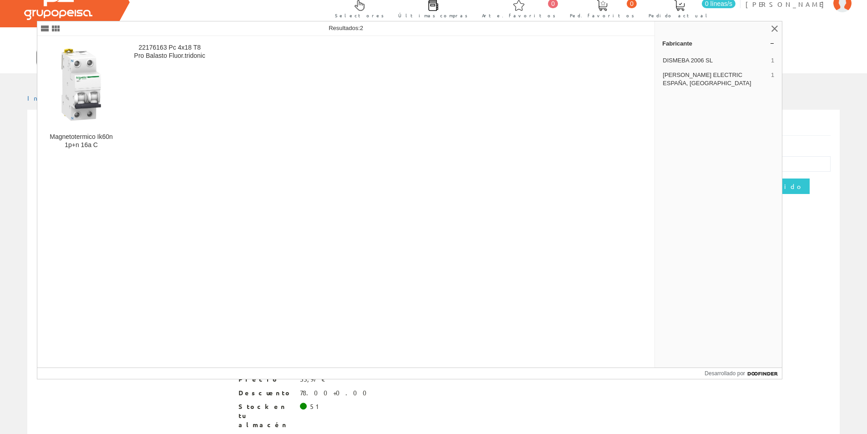 The height and width of the screenshot is (434, 867). What do you see at coordinates (602, 15) in the screenshot?
I see `font: Ped. favoritos` at bounding box center [602, 15].